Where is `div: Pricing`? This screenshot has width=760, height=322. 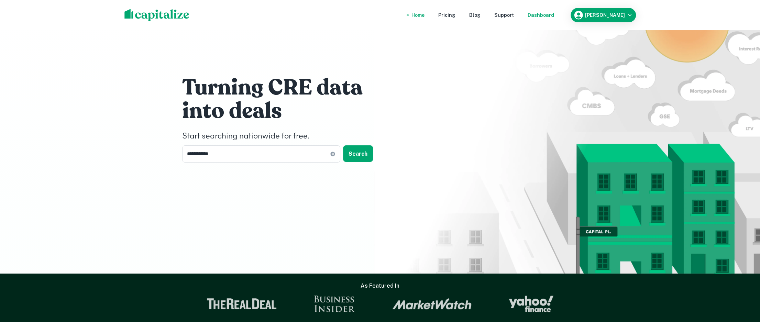 div: Pricing is located at coordinates (447, 15).